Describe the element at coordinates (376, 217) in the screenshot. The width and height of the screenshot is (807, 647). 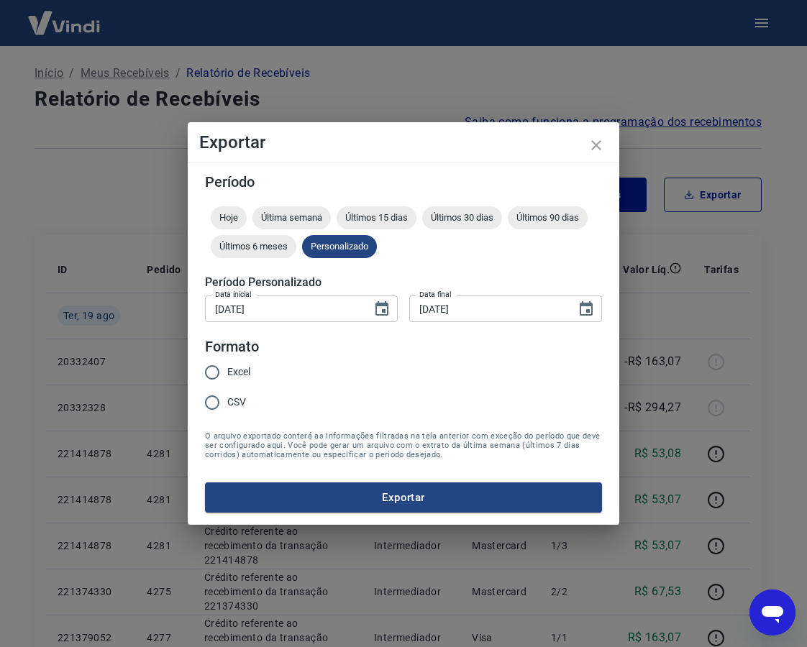
I see `span: Últimos 15 dias` at that location.